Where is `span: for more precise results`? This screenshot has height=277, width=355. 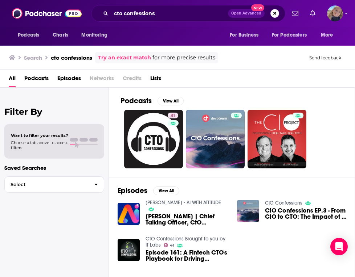 span: for more precise results is located at coordinates (183, 58).